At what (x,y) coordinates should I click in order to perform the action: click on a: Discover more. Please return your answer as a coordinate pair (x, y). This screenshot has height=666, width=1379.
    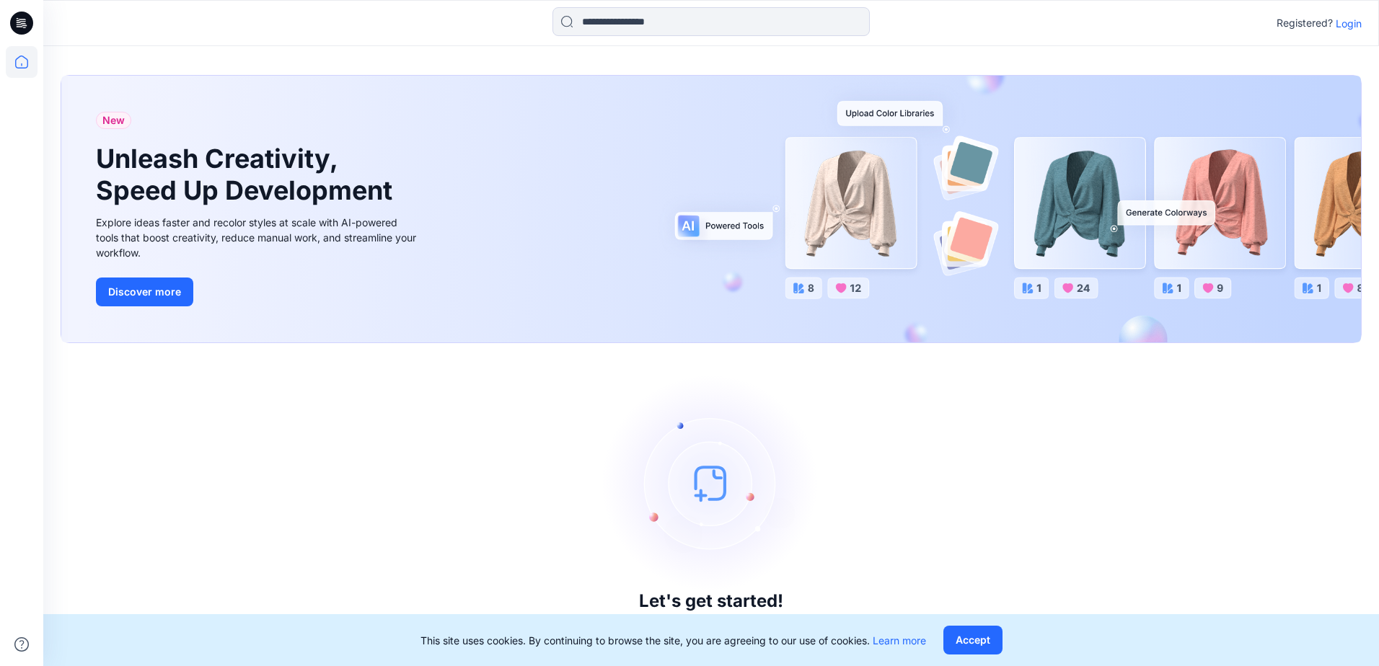
    Looking at the image, I should click on (258, 292).